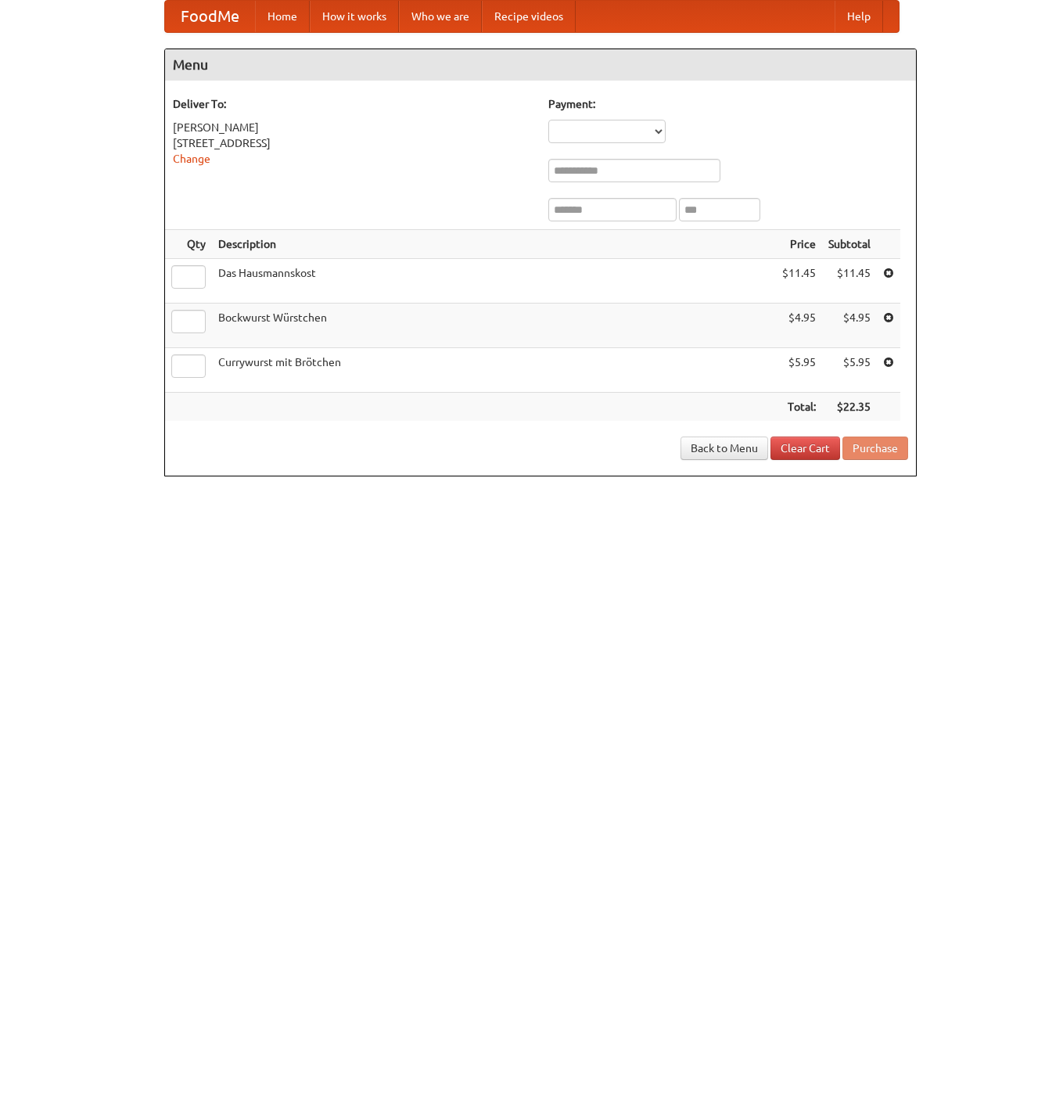 This screenshot has height=1107, width=1063. I want to click on a: Who we are, so click(441, 16).